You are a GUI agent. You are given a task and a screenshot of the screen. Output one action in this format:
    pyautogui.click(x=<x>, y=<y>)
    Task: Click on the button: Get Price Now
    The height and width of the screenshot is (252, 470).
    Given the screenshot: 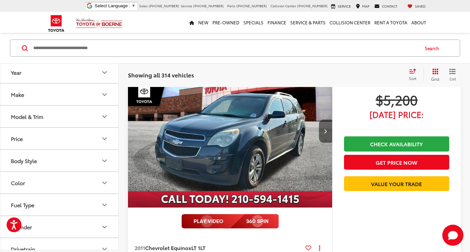 What is the action you would take?
    pyautogui.click(x=396, y=162)
    